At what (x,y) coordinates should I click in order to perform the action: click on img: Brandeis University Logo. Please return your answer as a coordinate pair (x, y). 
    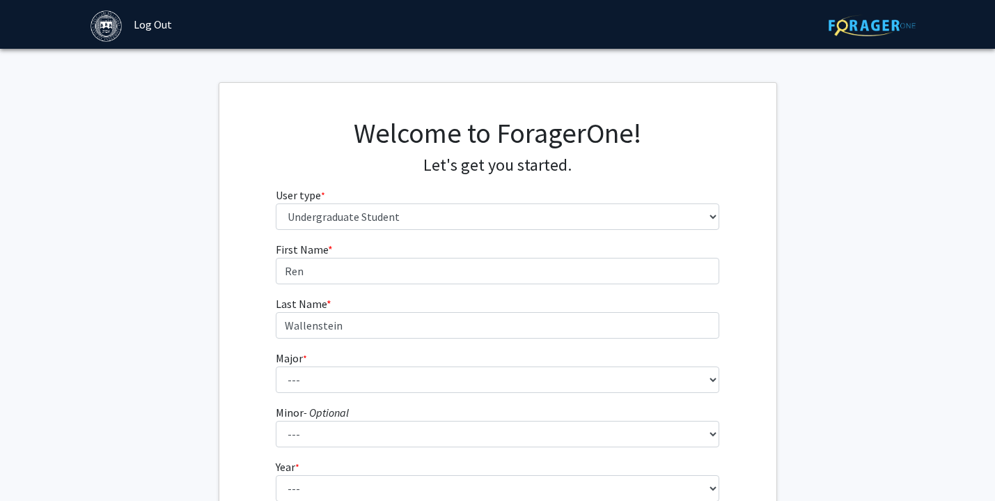
    Looking at the image, I should click on (106, 26).